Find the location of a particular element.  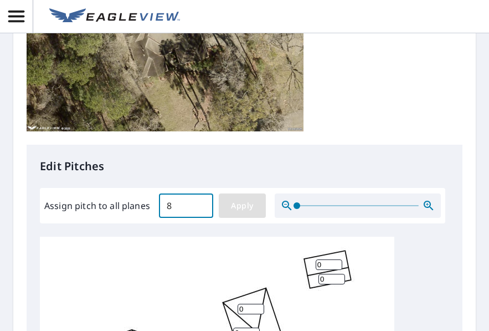

a: EV Logo is located at coordinates (115, 17).